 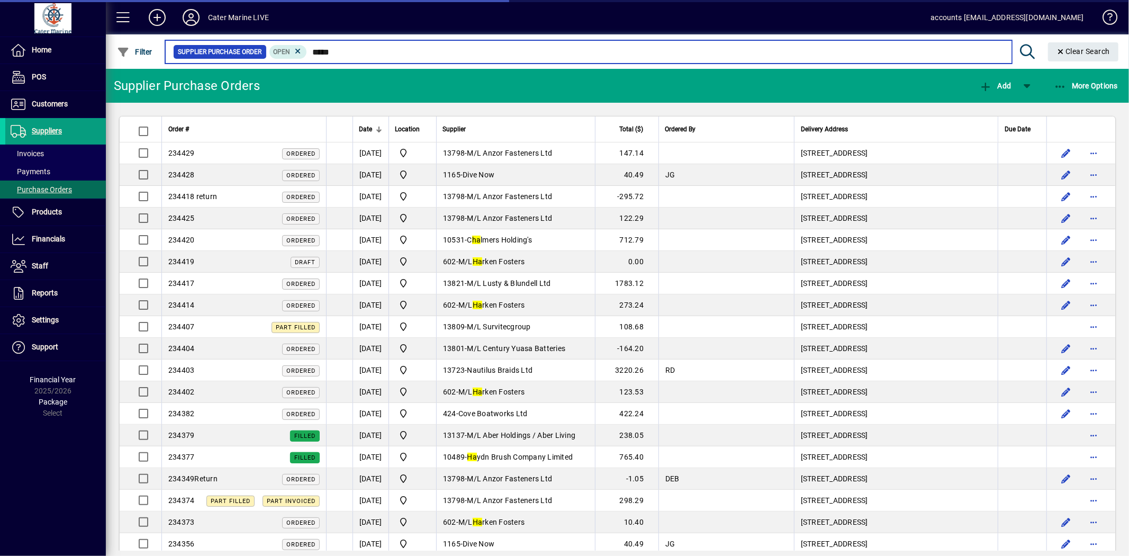 What do you see at coordinates (626, 261) in the screenshot?
I see `td: 0.00` at bounding box center [626, 261].